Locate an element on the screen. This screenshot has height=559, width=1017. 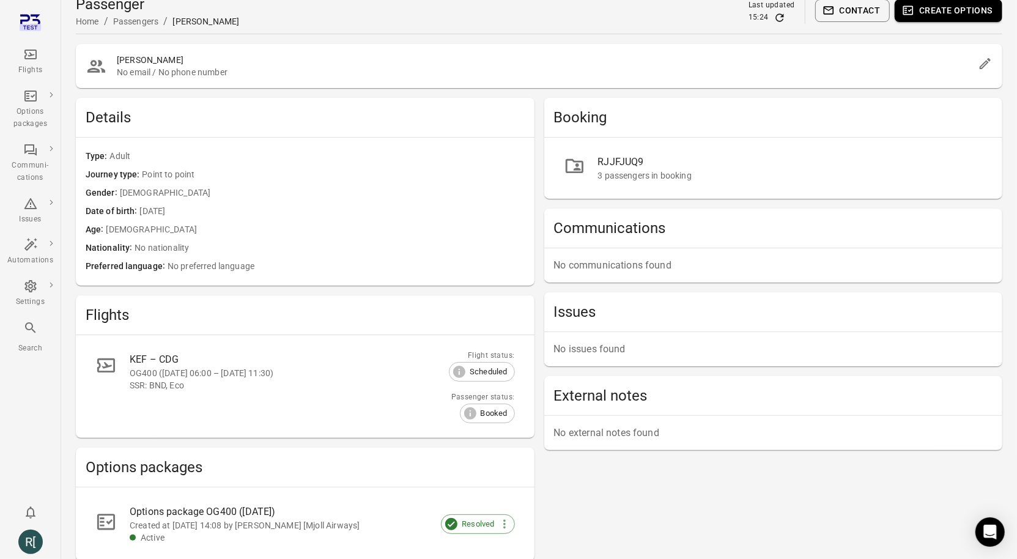
a: Settings is located at coordinates (30, 294).